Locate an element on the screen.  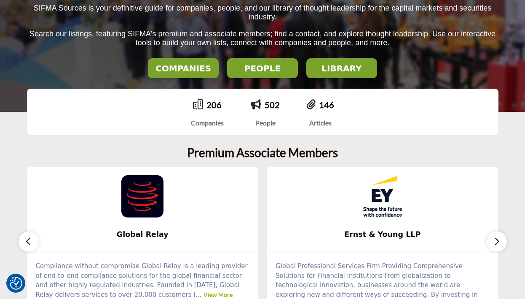
span: Ernst & Young LLP is located at coordinates (383, 234).